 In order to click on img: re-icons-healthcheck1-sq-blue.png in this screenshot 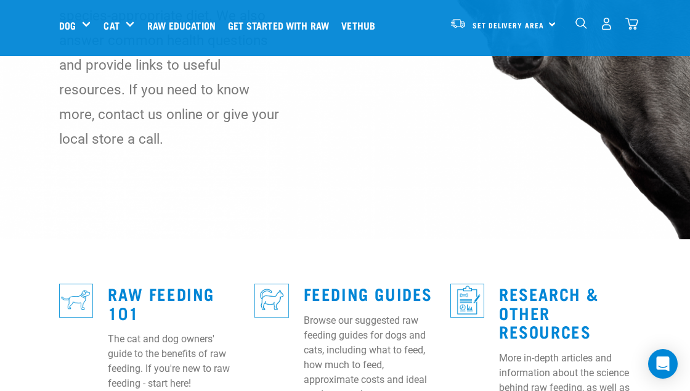, I will do `click(467, 300)`.